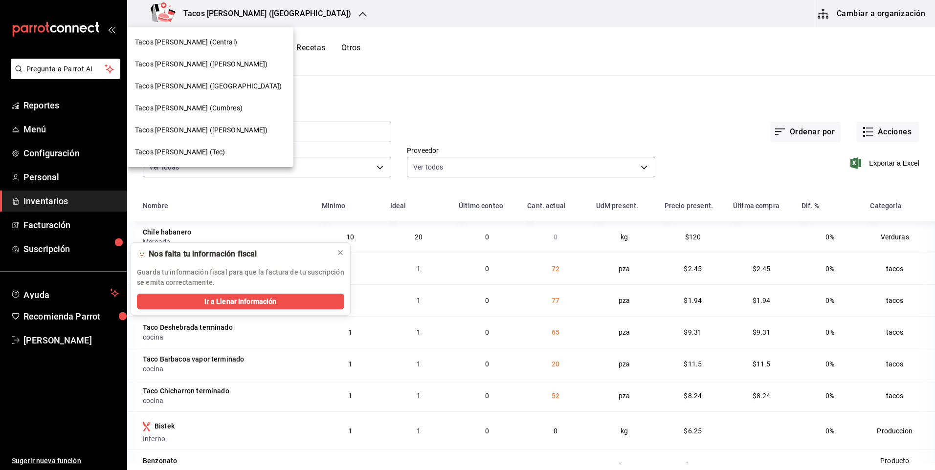  What do you see at coordinates (233, 254) in the screenshot?
I see `div: 🫥 Nos falta tu información fiscal` at bounding box center [233, 254].